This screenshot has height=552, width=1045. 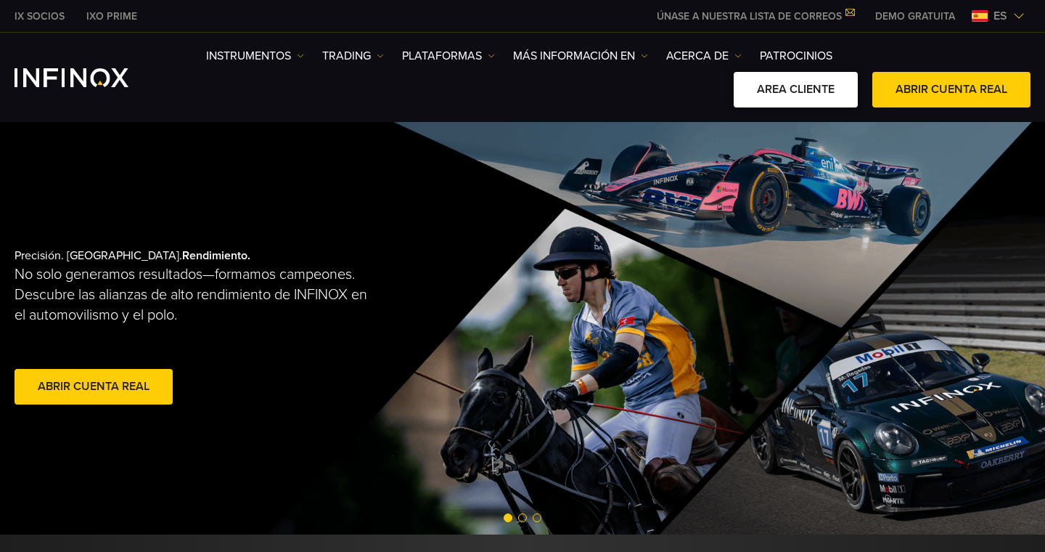 I want to click on span: Go to slide 1, so click(x=508, y=518).